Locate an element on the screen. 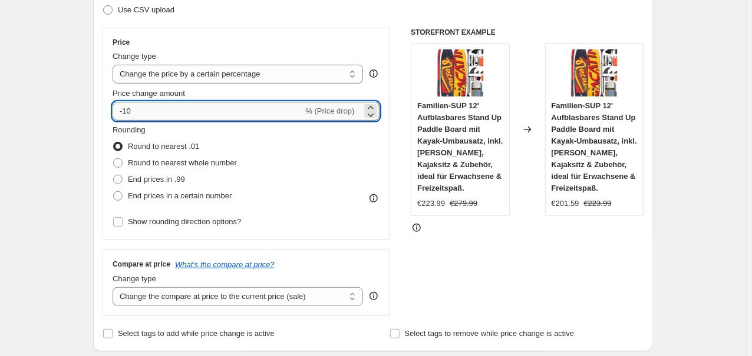  h3: Compare at price is located at coordinates (141, 264).